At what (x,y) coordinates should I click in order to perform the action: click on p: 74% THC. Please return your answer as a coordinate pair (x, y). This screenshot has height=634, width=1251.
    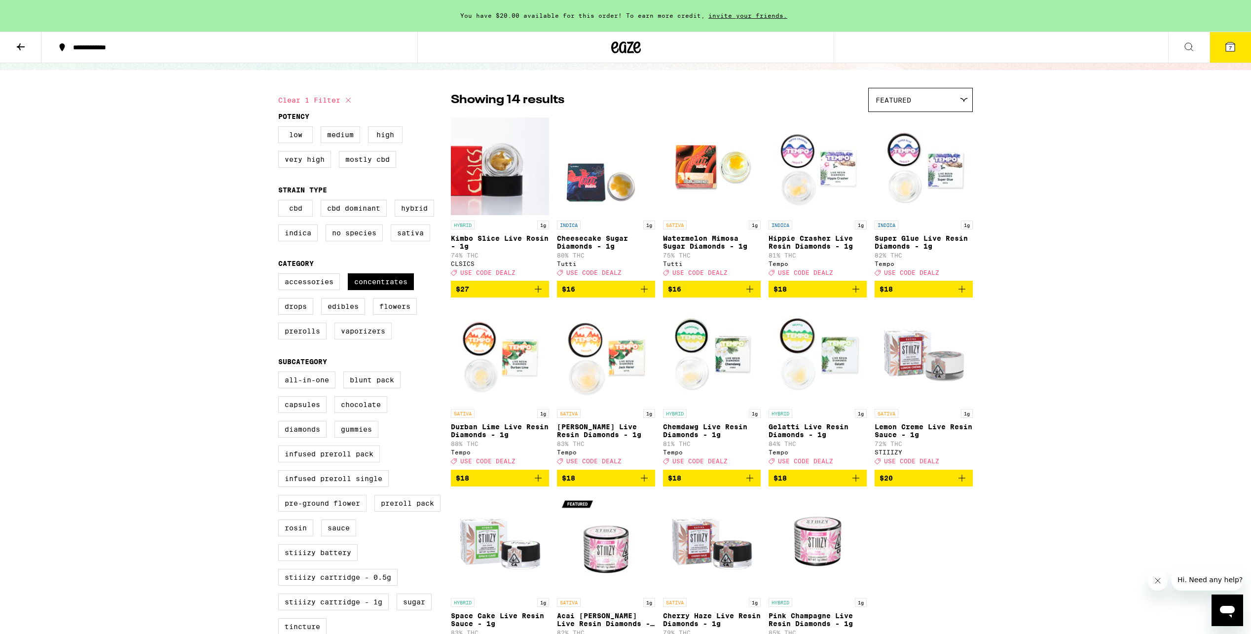
    Looking at the image, I should click on (500, 255).